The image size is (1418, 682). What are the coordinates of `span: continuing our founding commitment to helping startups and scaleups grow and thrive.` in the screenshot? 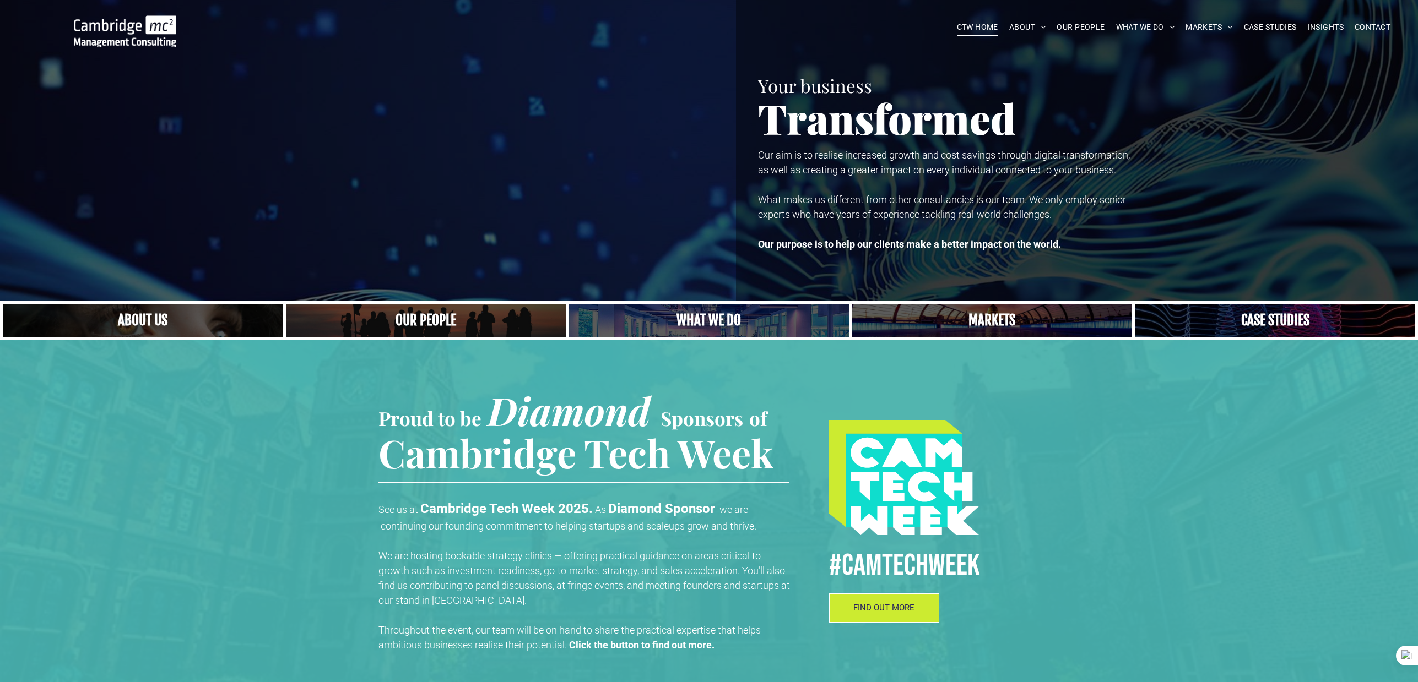 It's located at (568, 526).